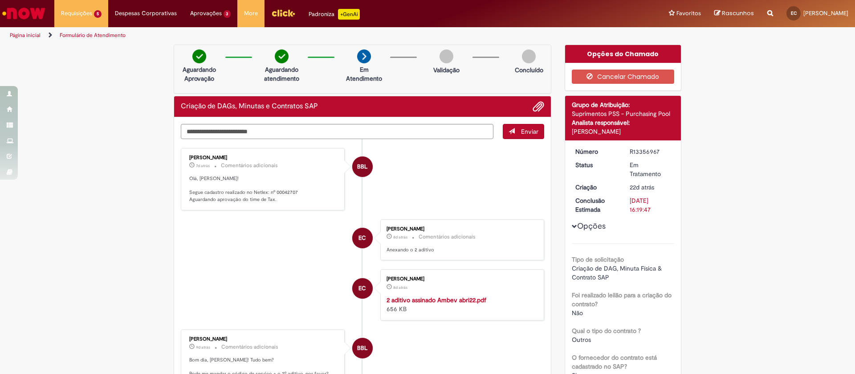  I want to click on img: click_logo_yellow_360x200.png, so click(283, 13).